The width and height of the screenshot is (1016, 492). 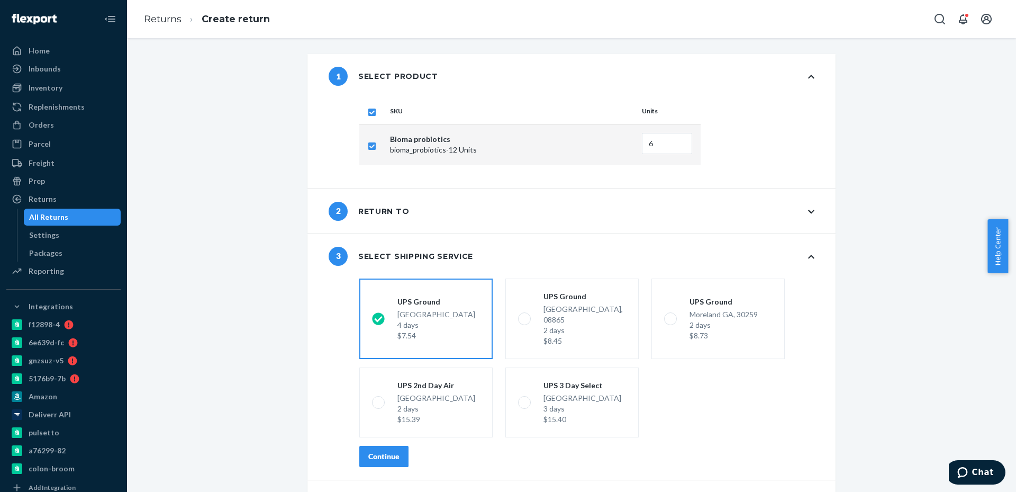 What do you see at coordinates (34, 12) in the screenshot?
I see `span: Chat` at bounding box center [34, 12].